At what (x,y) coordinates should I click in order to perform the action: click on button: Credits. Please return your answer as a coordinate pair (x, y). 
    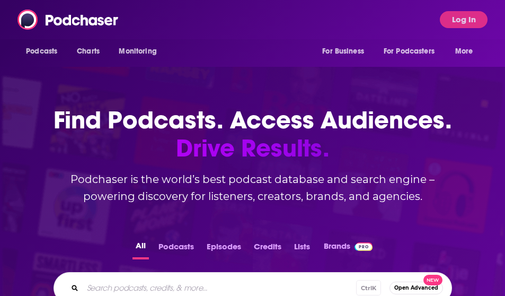
    Looking at the image, I should click on (268, 249).